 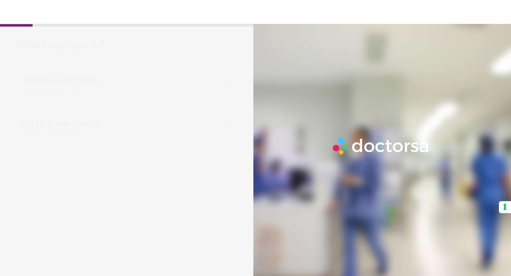 I want to click on div: What brings you in?, so click(x=127, y=46).